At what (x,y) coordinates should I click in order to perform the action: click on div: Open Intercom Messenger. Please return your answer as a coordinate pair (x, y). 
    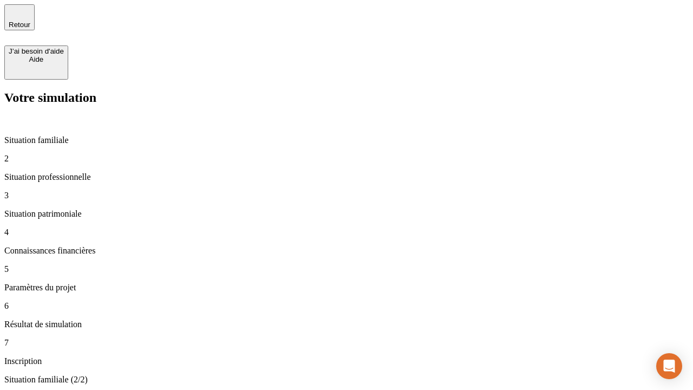
    Looking at the image, I should click on (669, 366).